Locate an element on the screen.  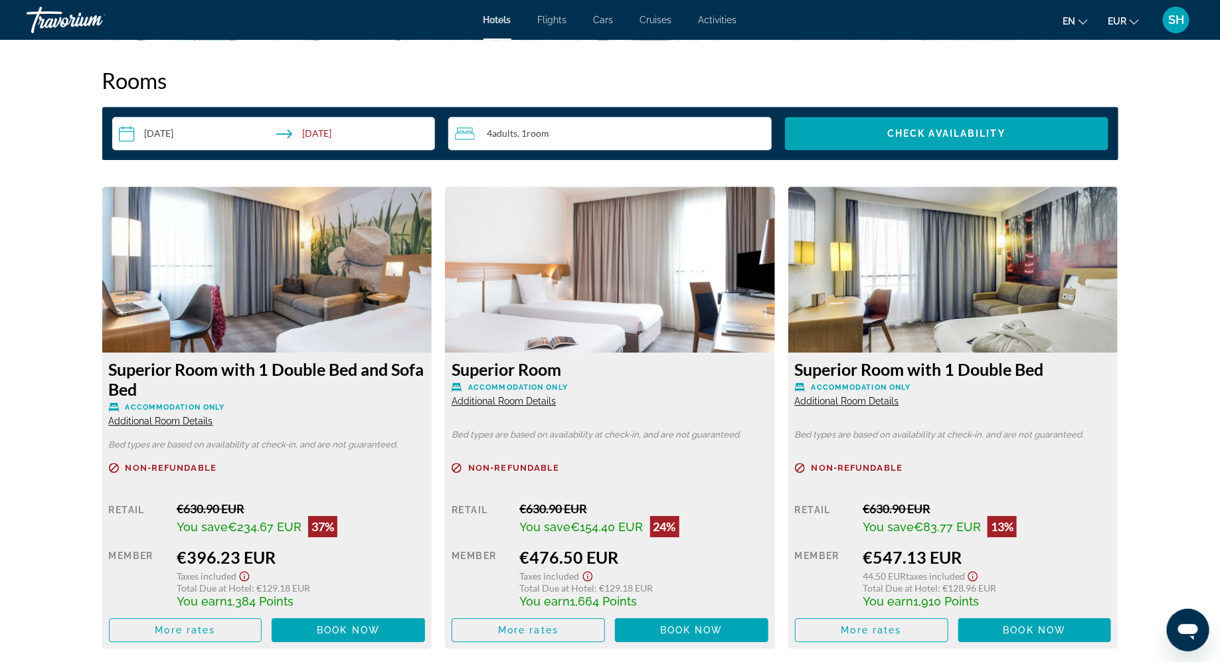
span: Activities is located at coordinates (718, 20).